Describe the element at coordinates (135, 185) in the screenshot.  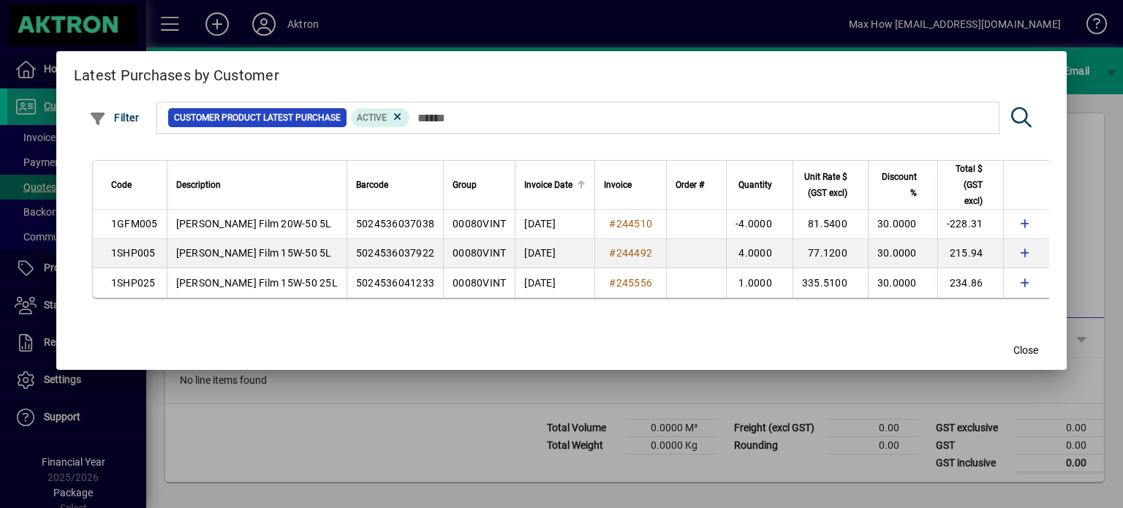
I see `div: Code` at that location.